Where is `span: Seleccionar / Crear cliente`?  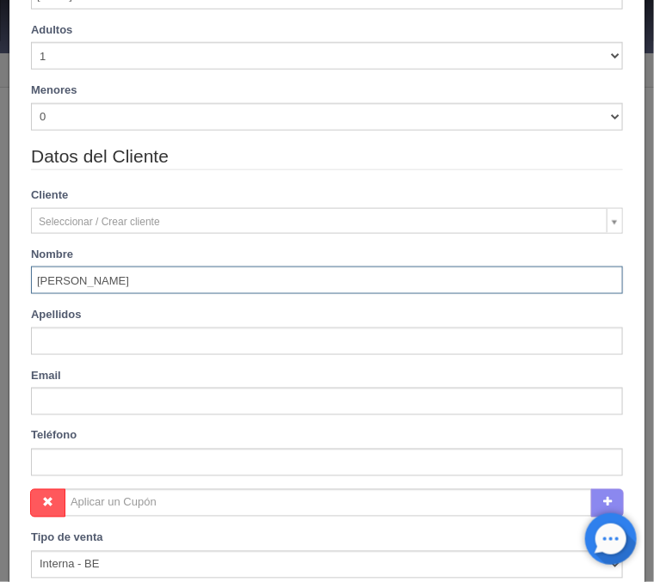 span: Seleccionar / Crear cliente is located at coordinates (319, 222).